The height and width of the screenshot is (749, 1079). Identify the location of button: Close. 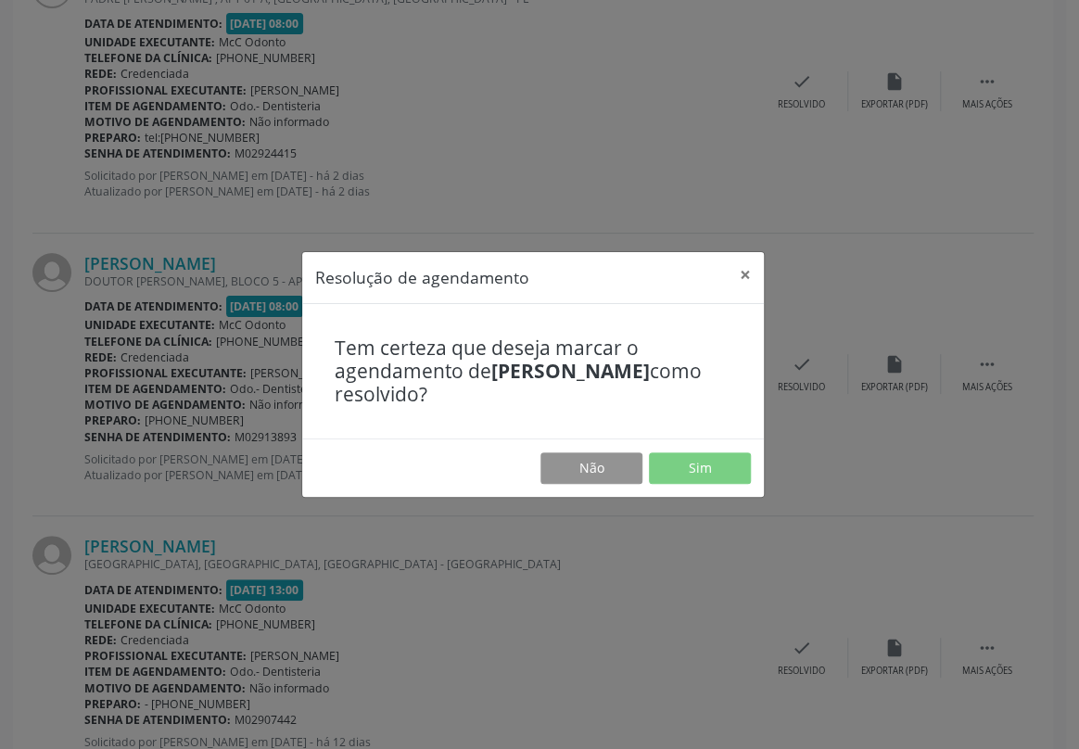
(745, 274).